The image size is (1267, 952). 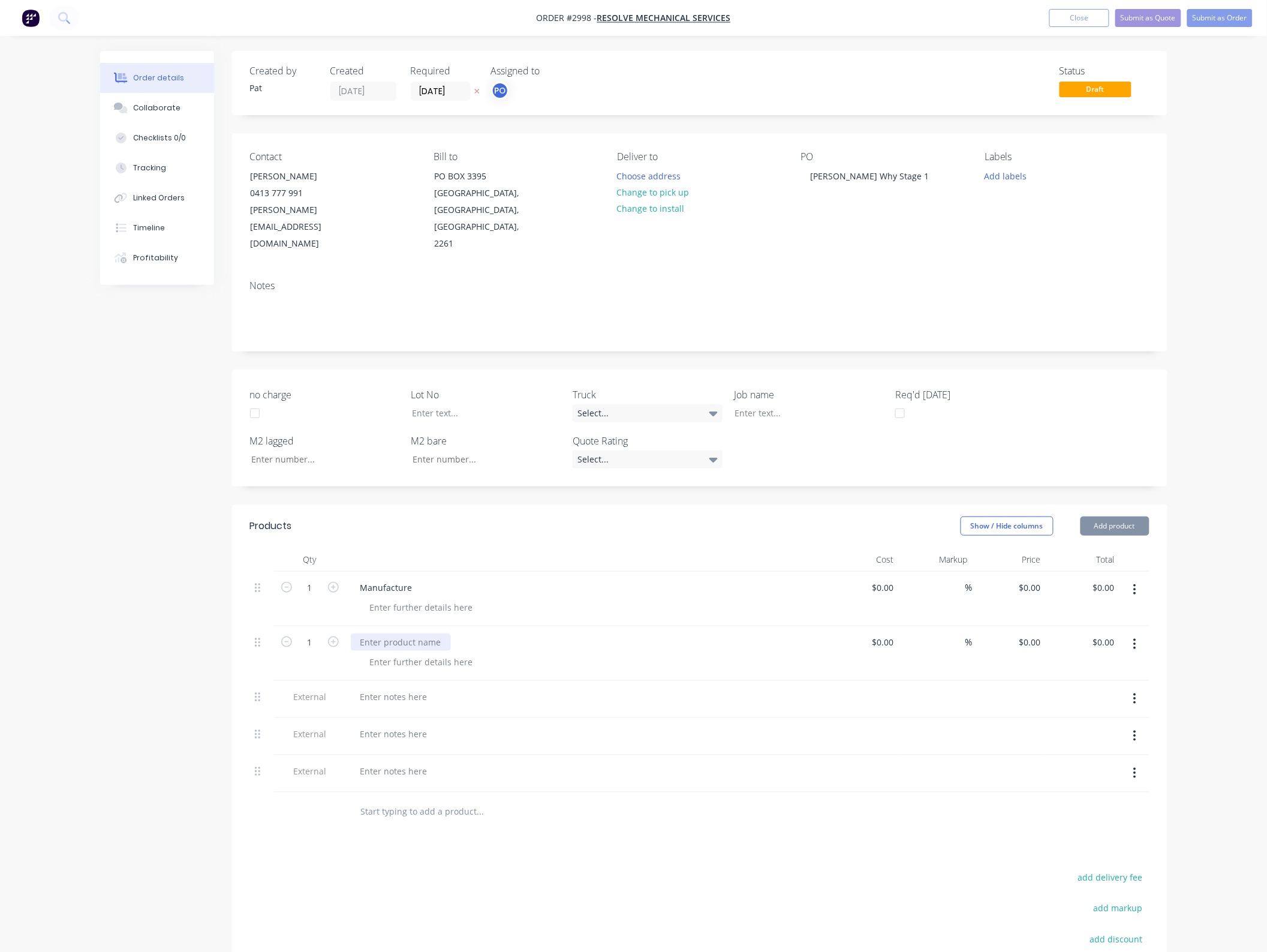 I want to click on span: Order #2998 -, so click(x=567, y=18).